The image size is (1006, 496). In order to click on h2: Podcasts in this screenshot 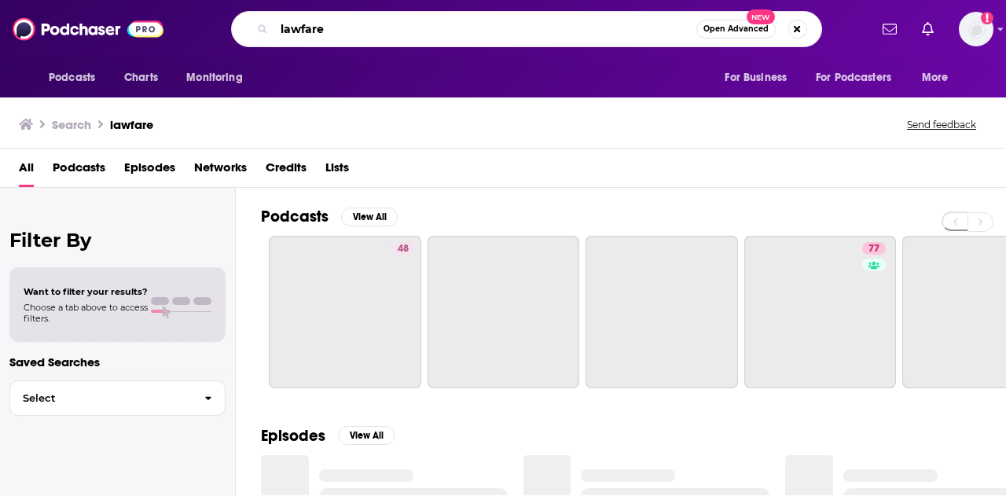, I will do `click(295, 216)`.